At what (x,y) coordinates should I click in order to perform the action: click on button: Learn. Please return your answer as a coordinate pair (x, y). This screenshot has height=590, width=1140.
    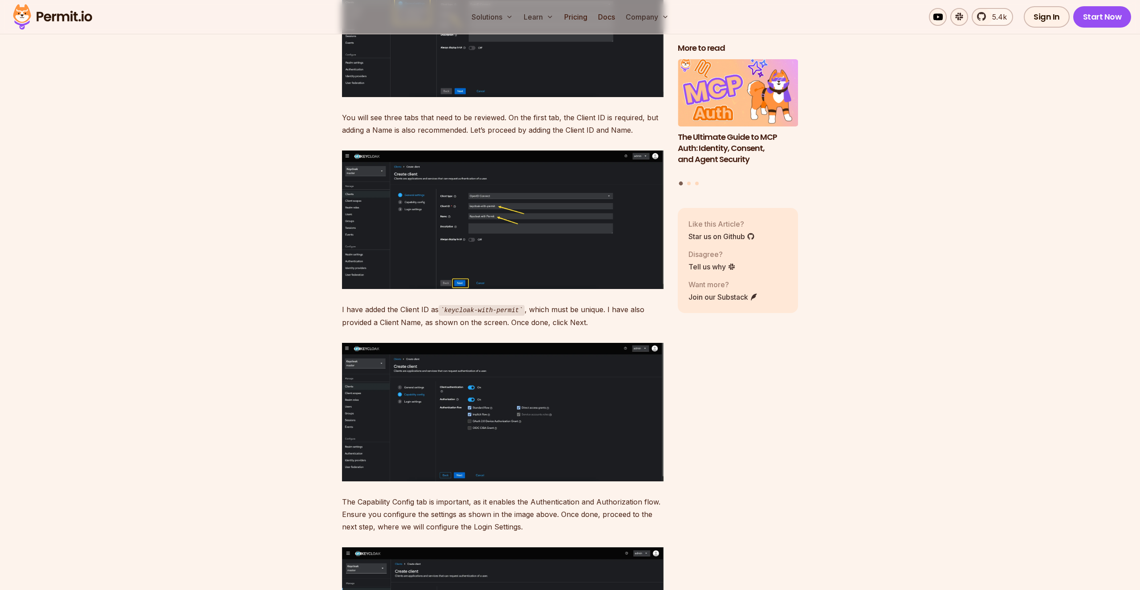
    Looking at the image, I should click on (538, 17).